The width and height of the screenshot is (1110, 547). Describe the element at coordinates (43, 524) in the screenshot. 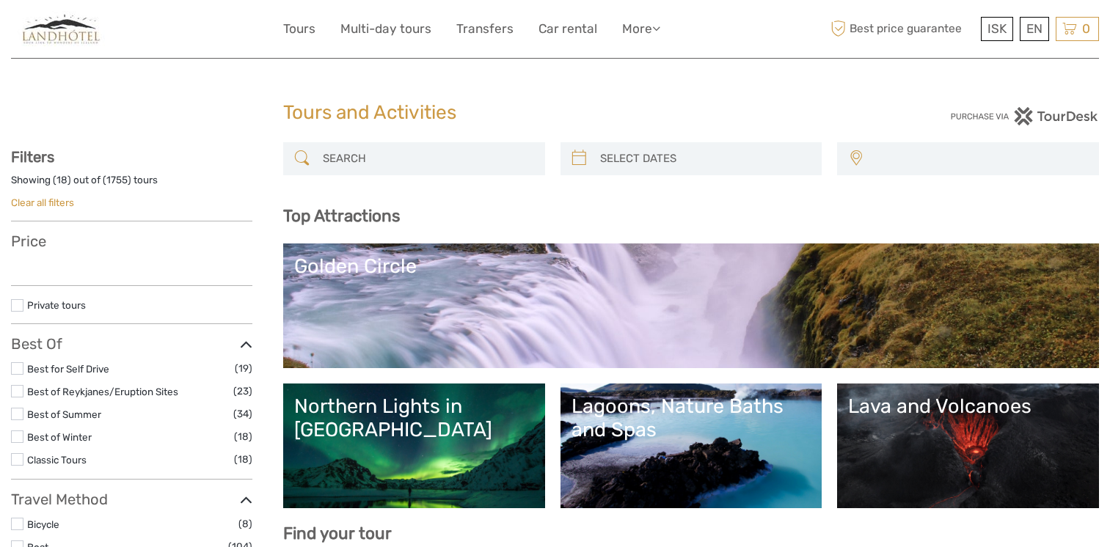

I see `a: Bicycle` at that location.